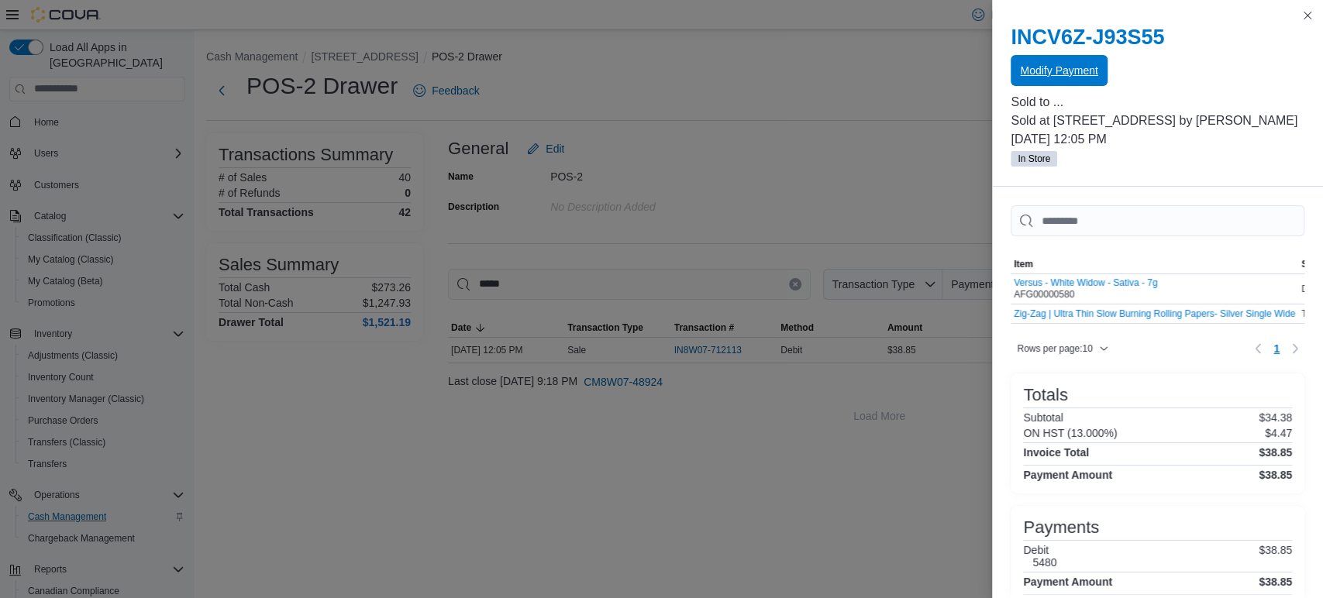 The image size is (1323, 598). What do you see at coordinates (1295, 349) in the screenshot?
I see `button: Next page` at bounding box center [1295, 349].